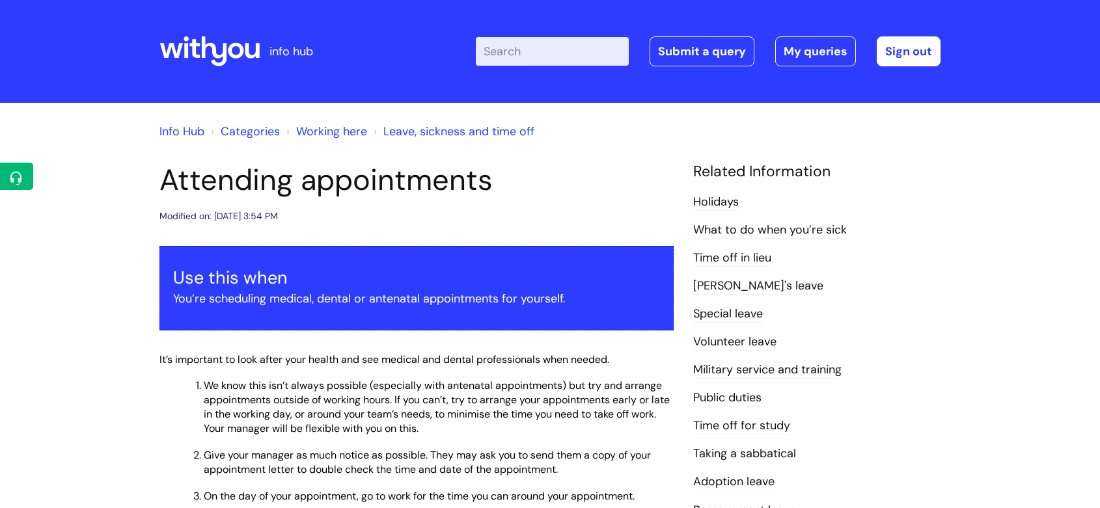  I want to click on a: Volunteer leave, so click(735, 342).